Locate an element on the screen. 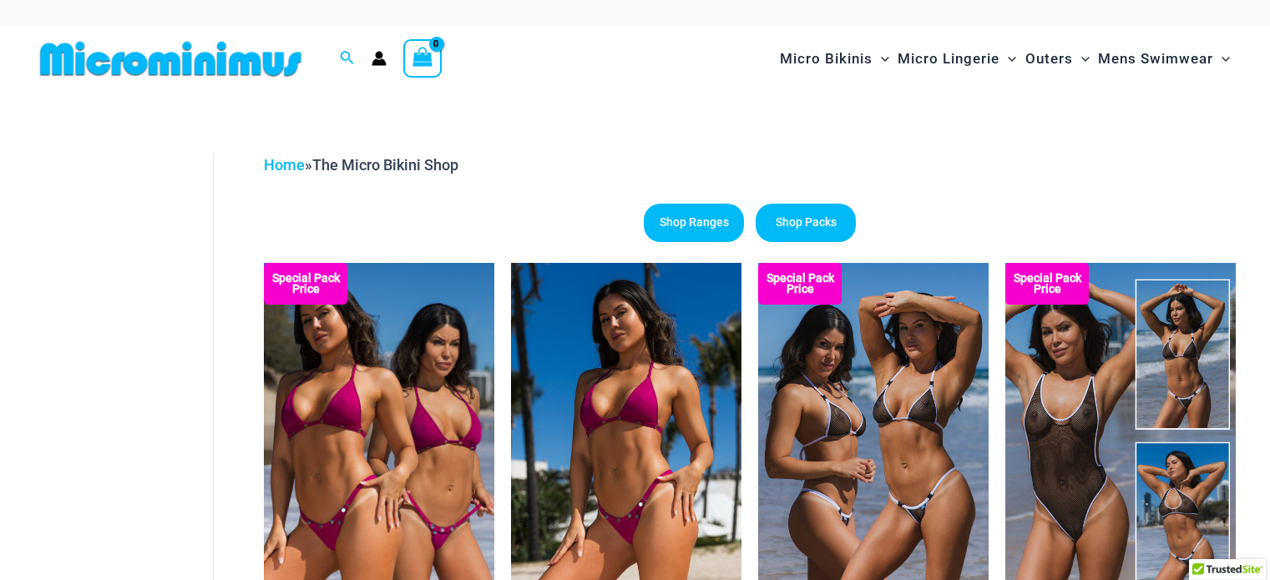  a: View Shopping Cart, empty is located at coordinates (422, 58).